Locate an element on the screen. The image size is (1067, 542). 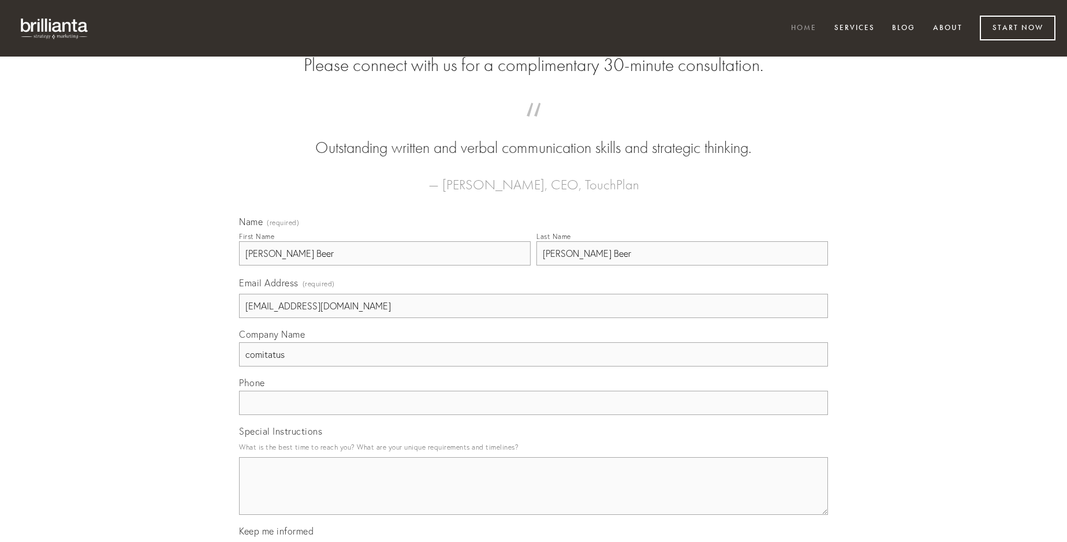
a: Start Now is located at coordinates (1018, 28).